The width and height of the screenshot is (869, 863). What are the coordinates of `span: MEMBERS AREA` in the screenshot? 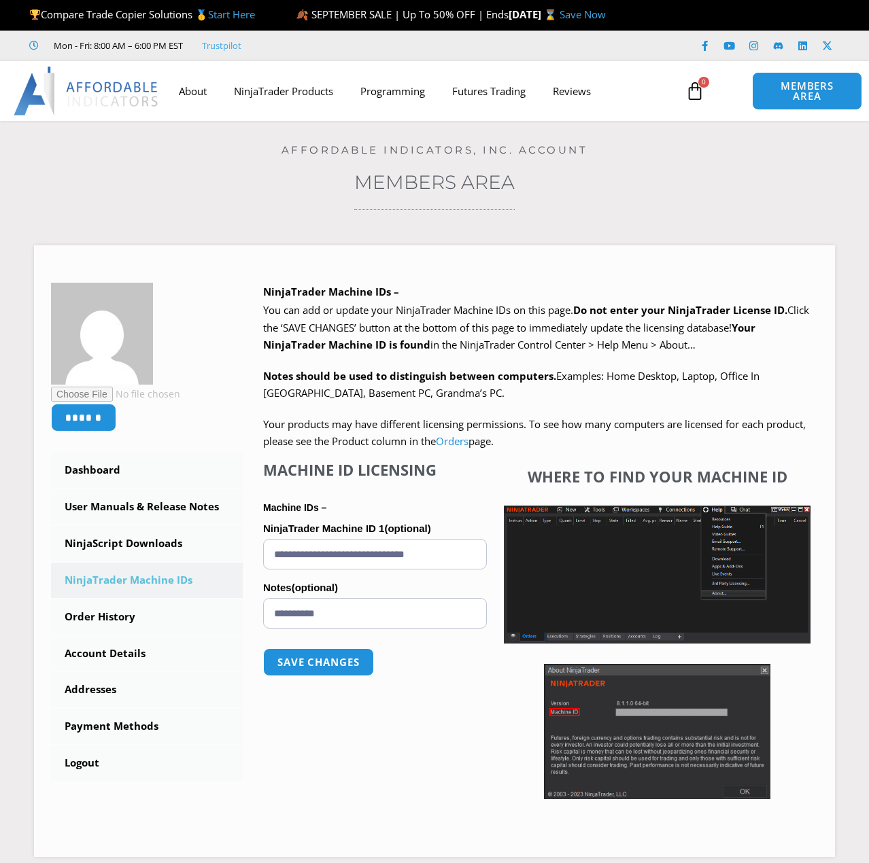 It's located at (806, 91).